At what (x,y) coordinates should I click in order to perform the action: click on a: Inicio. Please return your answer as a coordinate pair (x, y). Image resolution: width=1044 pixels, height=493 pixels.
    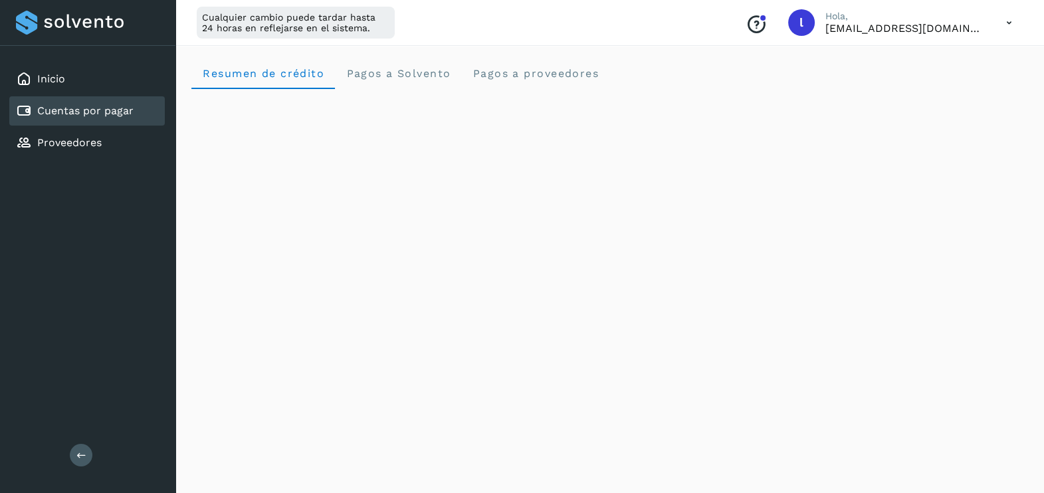
    Looking at the image, I should click on (51, 78).